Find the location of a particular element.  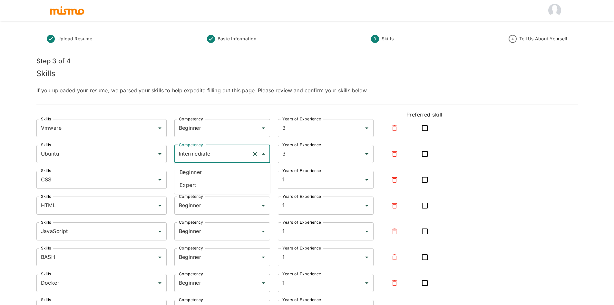

button: Close is located at coordinates (263, 154).